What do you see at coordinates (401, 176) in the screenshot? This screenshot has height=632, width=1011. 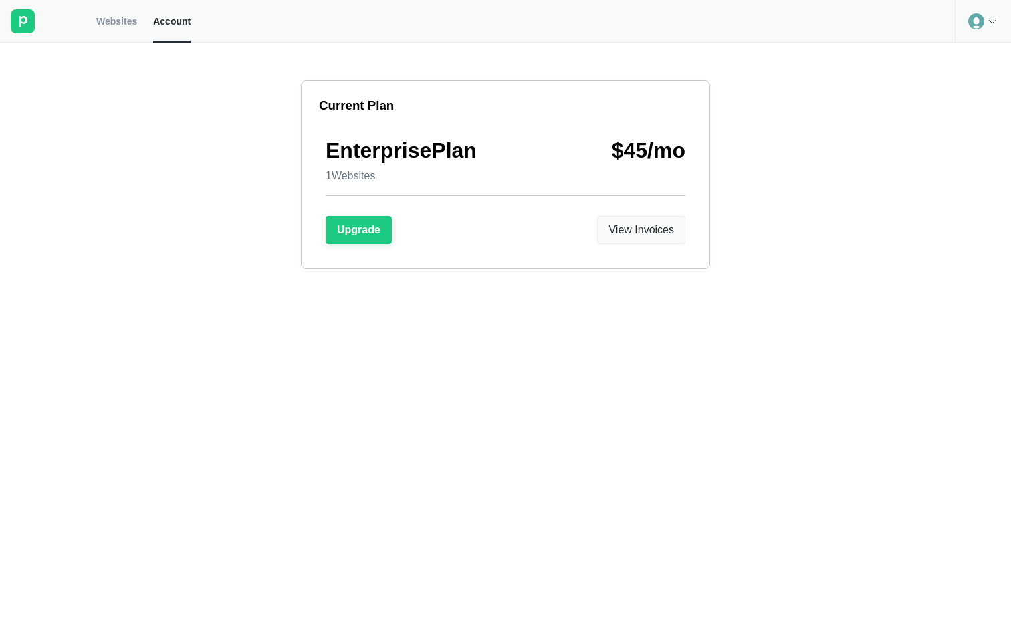 I see `p: 1 Websites` at bounding box center [401, 176].